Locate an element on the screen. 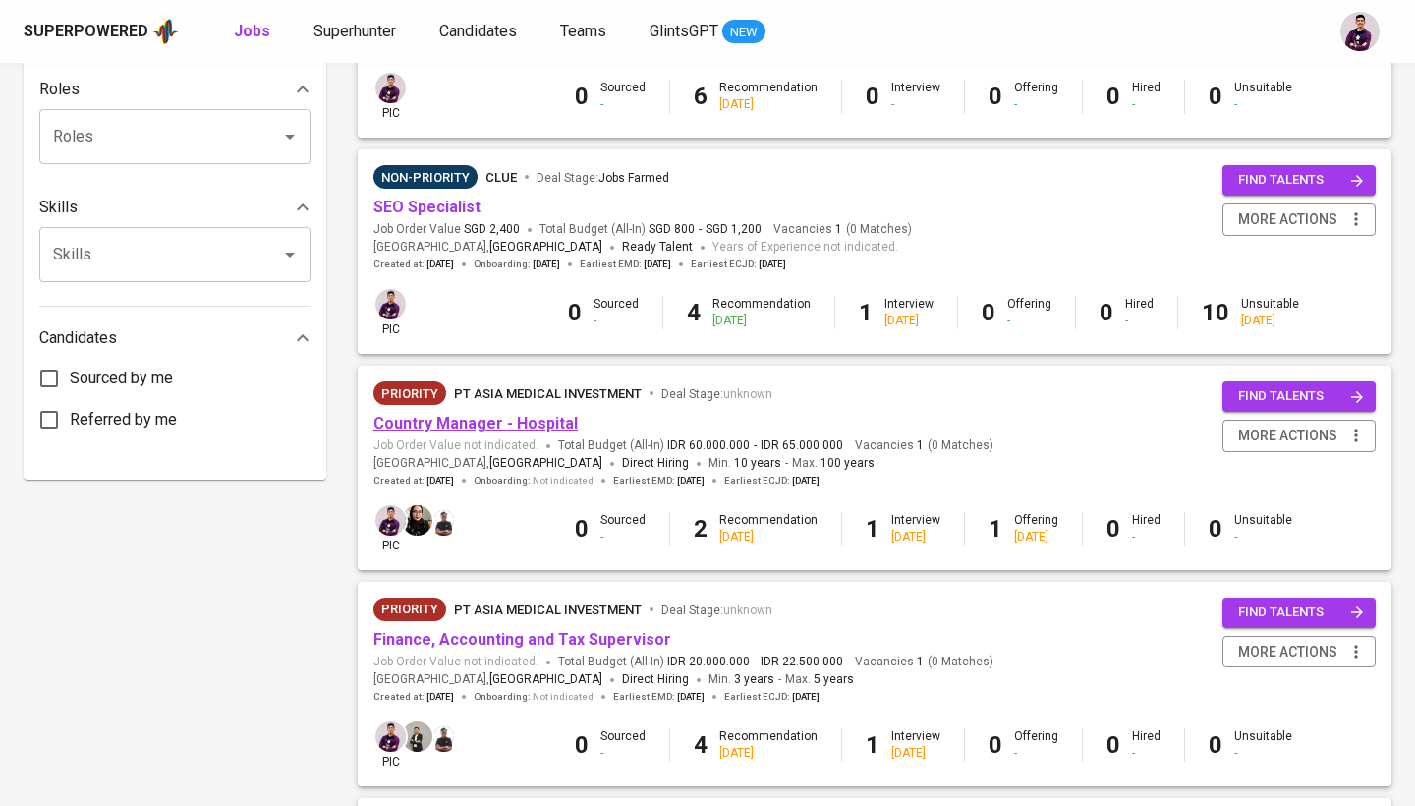  span: Total Budget (All-In) is located at coordinates (651, 229).